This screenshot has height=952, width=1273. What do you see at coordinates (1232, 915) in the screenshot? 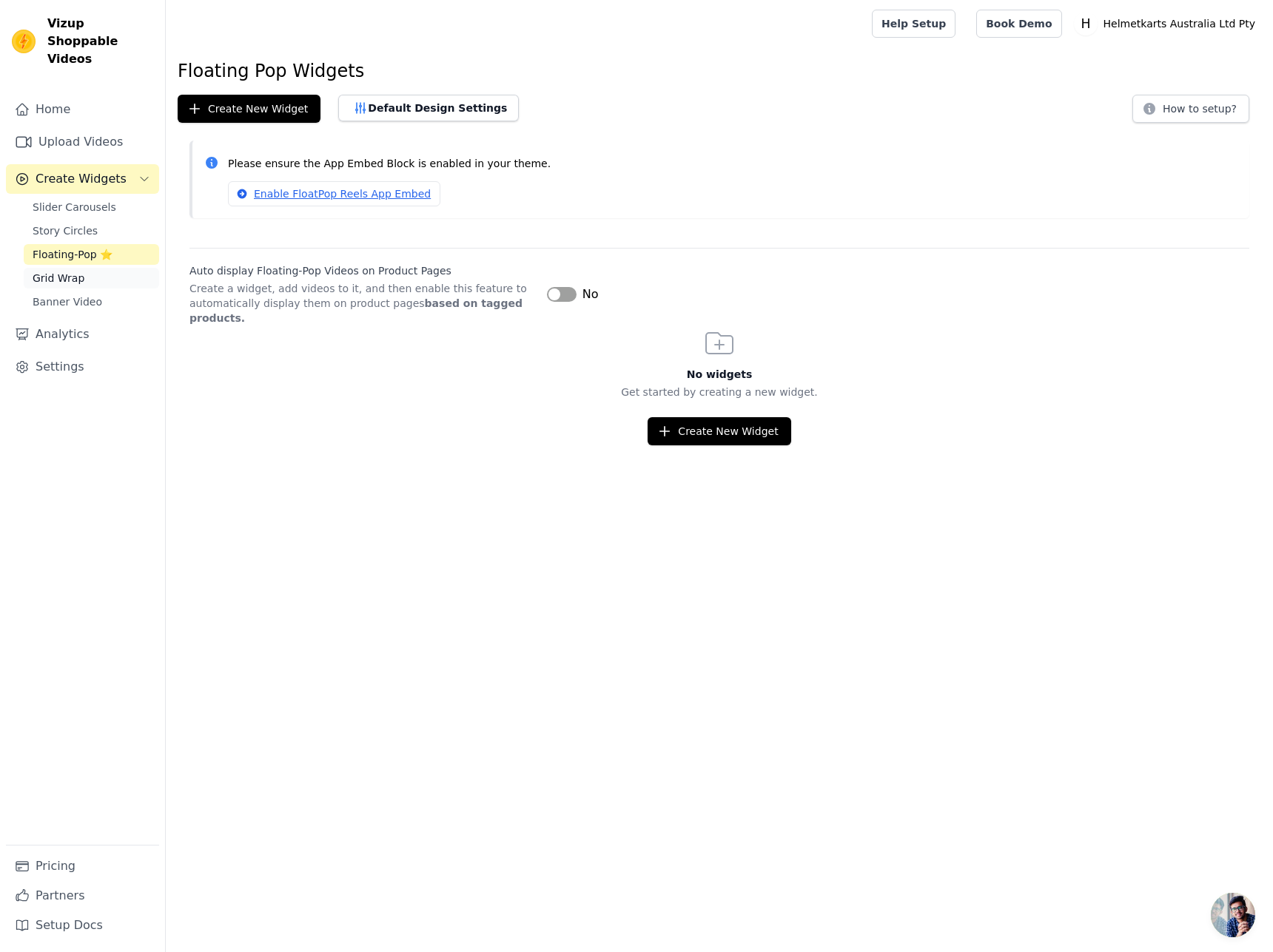
I see `div: Open chat` at bounding box center [1232, 915].